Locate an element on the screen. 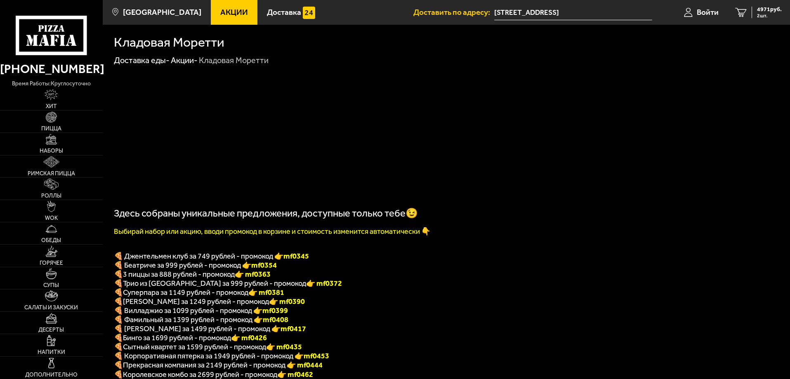  span: Сытный квартет за 1599 рублей - промокод is located at coordinates (194, 347).